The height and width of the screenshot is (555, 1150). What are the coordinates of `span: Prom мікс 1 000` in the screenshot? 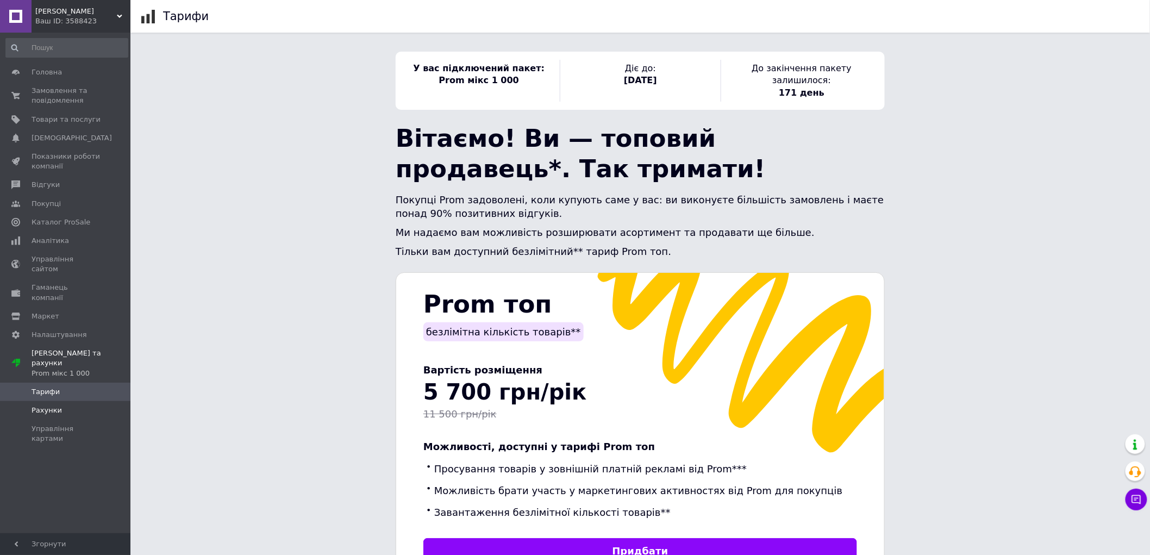 It's located at (479, 80).